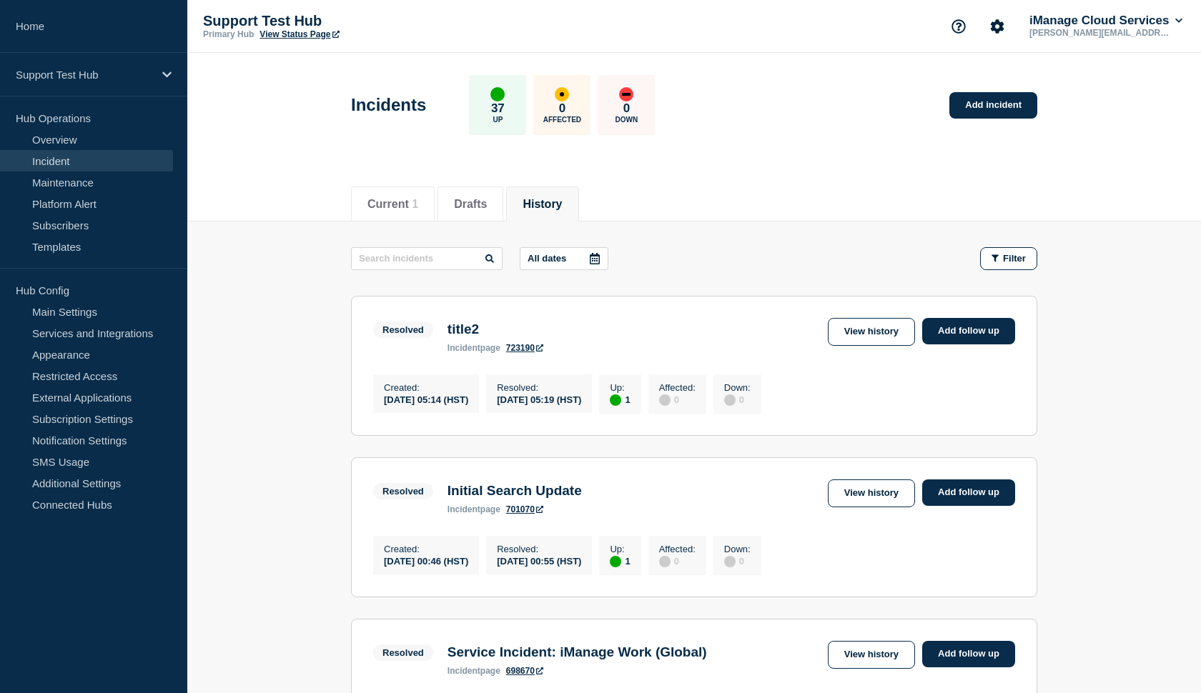  I want to click on h3: title2, so click(495, 329).